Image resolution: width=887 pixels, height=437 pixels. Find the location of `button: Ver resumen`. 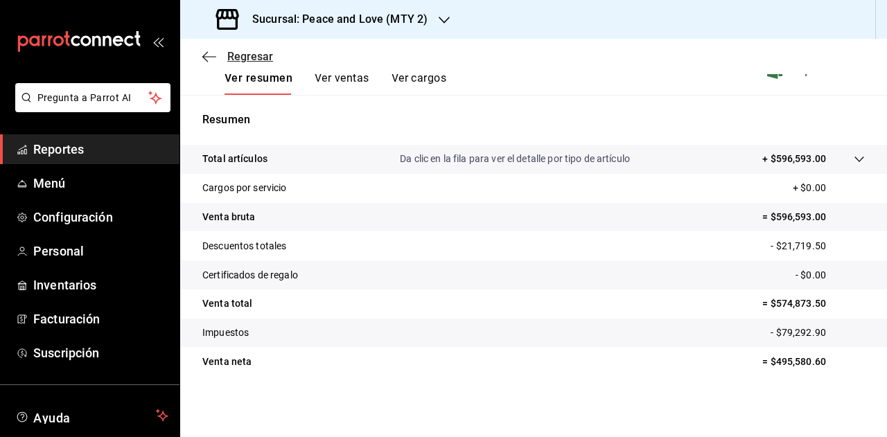

button: Ver resumen is located at coordinates (258, 83).